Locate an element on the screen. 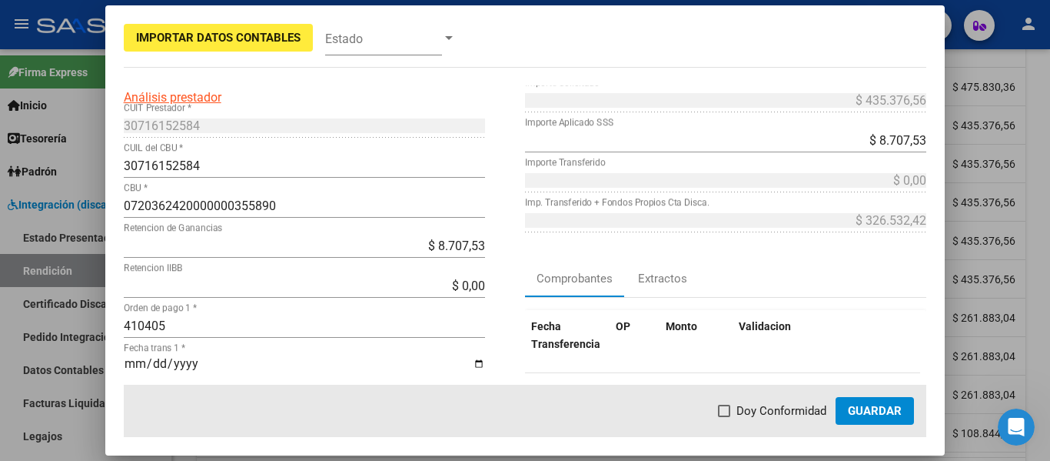 This screenshot has height=461, width=1050. div: Comprobantes is located at coordinates (574, 278).